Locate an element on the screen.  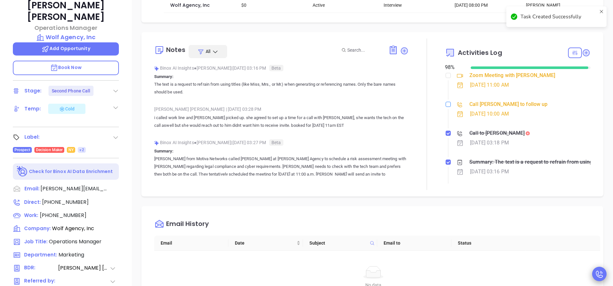
th: Email is located at coordinates (191, 243).